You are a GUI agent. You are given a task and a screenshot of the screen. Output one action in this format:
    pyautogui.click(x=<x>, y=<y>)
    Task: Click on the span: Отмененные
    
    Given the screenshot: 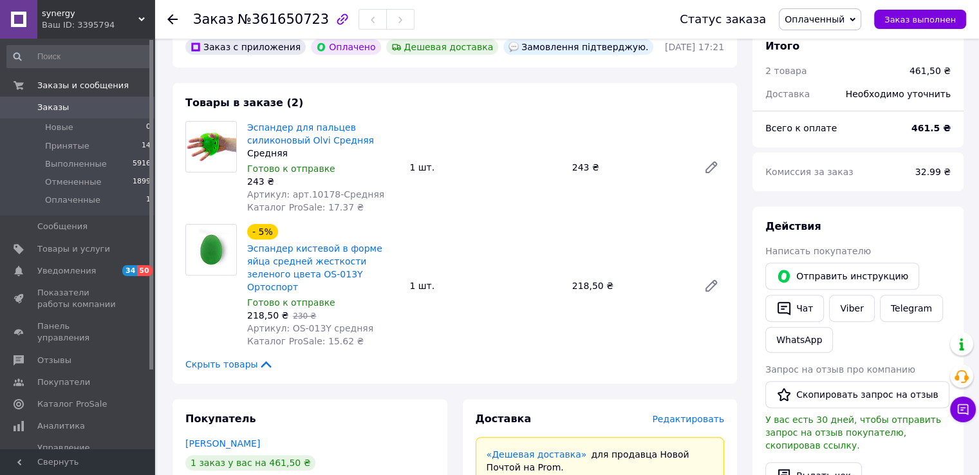 What is the action you would take?
    pyautogui.click(x=73, y=182)
    